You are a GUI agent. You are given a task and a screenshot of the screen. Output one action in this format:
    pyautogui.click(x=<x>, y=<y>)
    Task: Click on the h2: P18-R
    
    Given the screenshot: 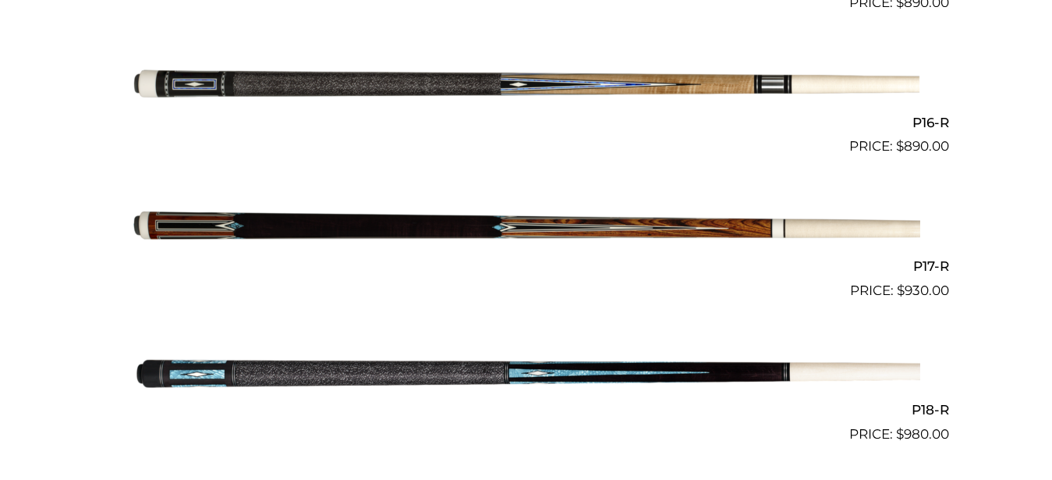 What is the action you would take?
    pyautogui.click(x=526, y=409)
    